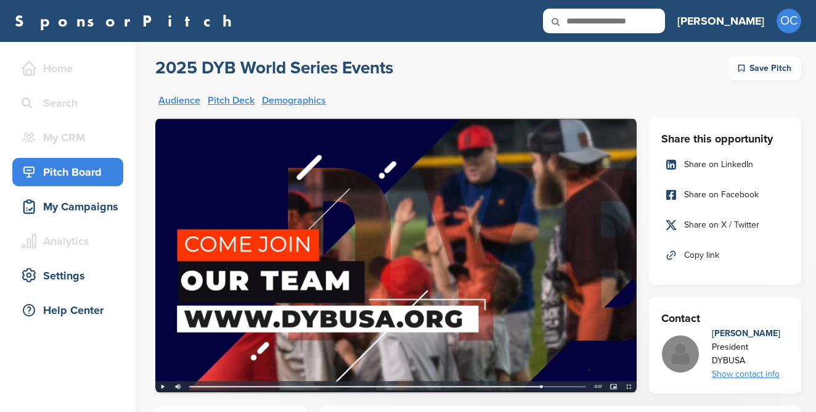 Image resolution: width=816 pixels, height=412 pixels. I want to click on a: Settings, so click(68, 275).